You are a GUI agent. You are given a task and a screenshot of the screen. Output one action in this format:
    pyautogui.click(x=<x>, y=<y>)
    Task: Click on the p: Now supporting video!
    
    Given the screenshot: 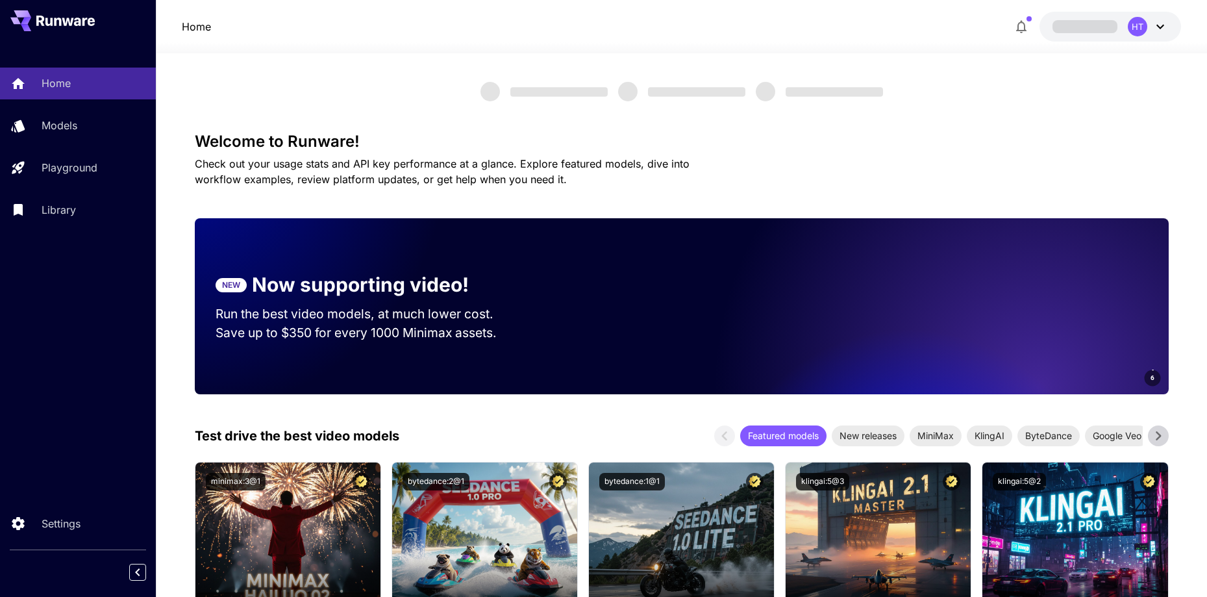 What is the action you would take?
    pyautogui.click(x=360, y=284)
    